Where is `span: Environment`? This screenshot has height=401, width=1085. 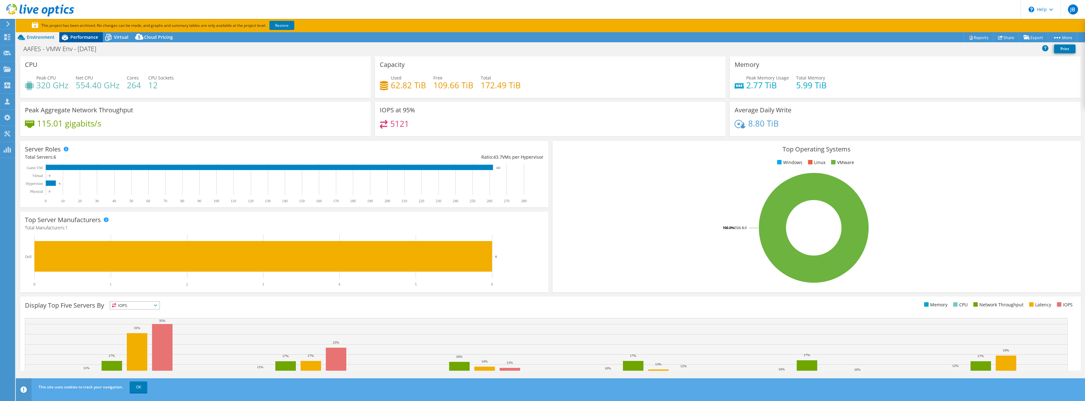 span: Environment is located at coordinates (41, 37).